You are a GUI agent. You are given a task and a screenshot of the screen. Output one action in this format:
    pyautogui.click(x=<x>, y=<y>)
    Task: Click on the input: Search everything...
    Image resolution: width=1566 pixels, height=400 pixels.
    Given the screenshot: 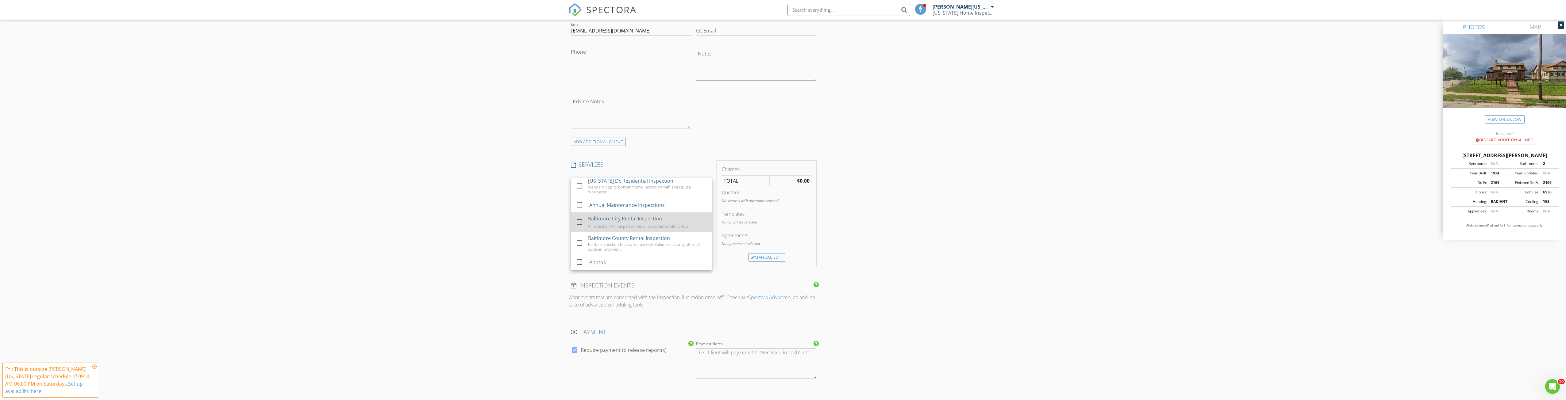 What is the action you would take?
    pyautogui.click(x=849, y=10)
    